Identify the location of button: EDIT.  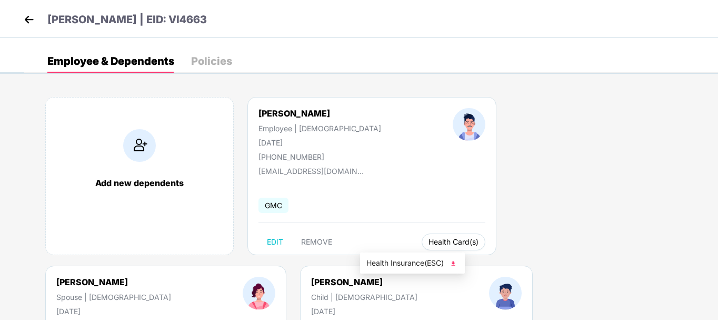
(275, 242).